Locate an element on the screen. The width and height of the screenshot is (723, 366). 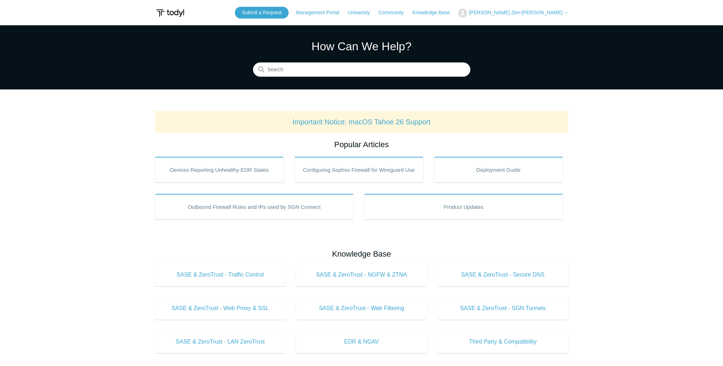
a: Product Updates is located at coordinates (464, 207).